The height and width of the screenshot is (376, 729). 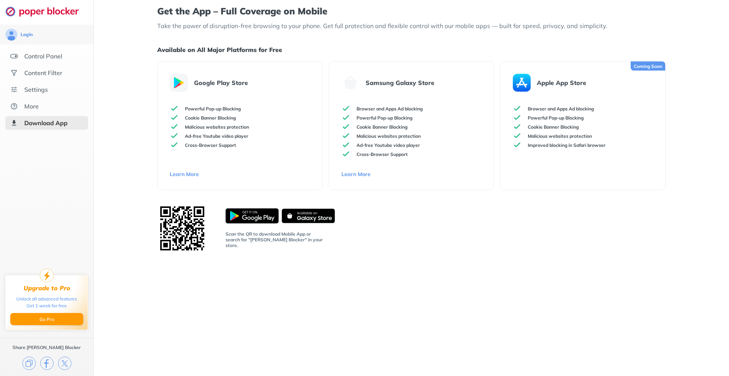 I want to click on img: download-app-selected.svg, so click(x=14, y=123).